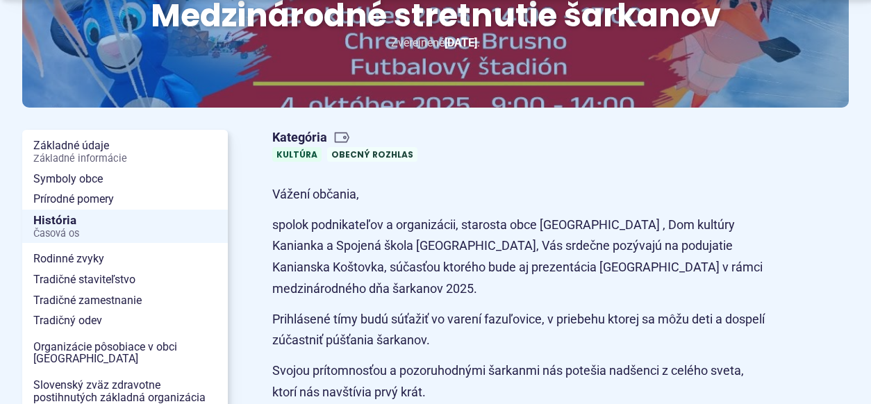 Image resolution: width=871 pixels, height=404 pixels. Describe the element at coordinates (125, 159) in the screenshot. I see `span: Základné informácie` at that location.